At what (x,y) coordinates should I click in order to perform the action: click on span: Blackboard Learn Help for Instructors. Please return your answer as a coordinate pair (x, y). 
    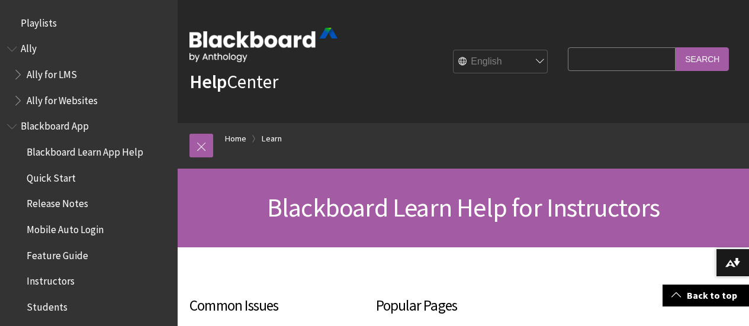
    Looking at the image, I should click on (463, 207).